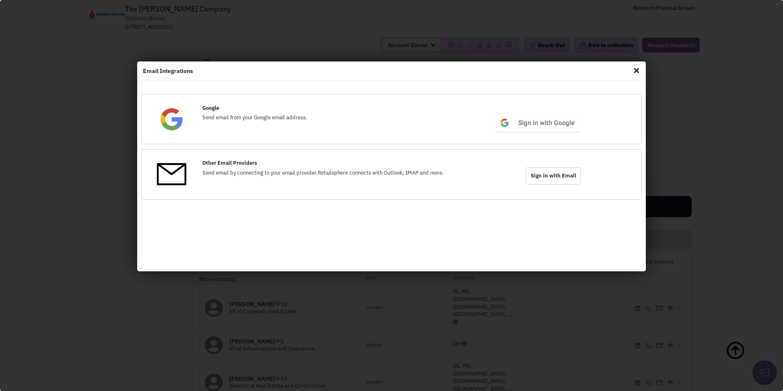  Describe the element at coordinates (554, 176) in the screenshot. I see `span: Sign in with Email` at that location.